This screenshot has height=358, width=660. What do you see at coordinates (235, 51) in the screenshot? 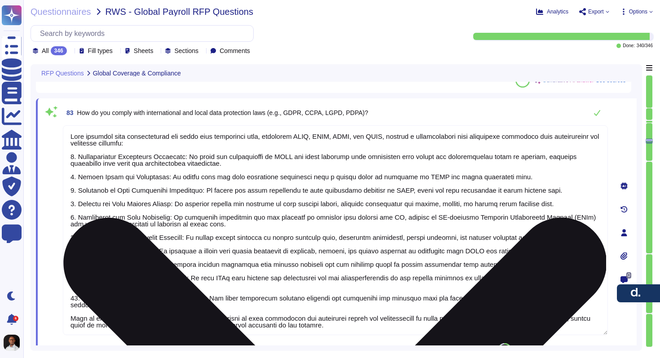
I see `span: Comments` at bounding box center [235, 51].